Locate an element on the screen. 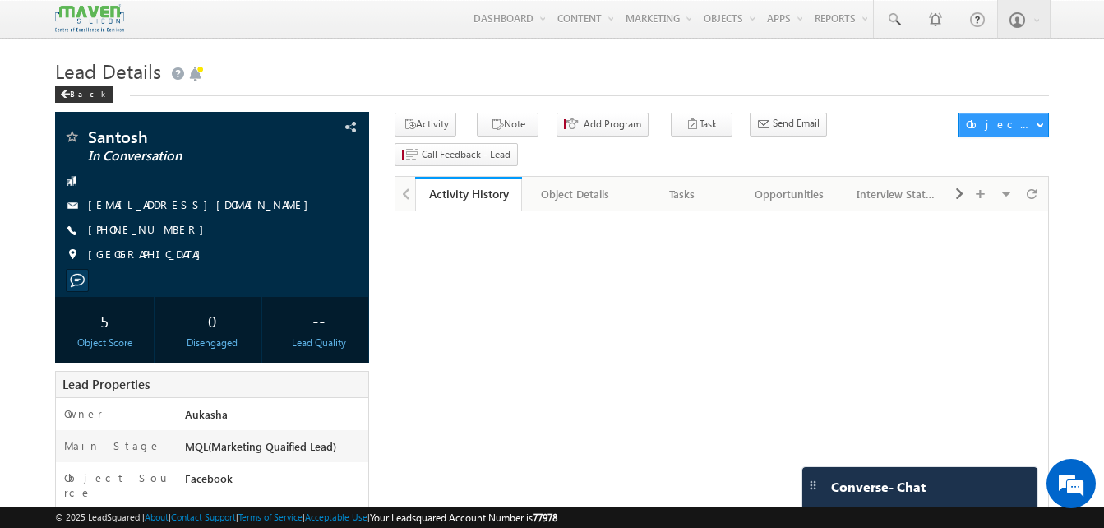 The image size is (1104, 528). div: Disengaged is located at coordinates (212, 343).